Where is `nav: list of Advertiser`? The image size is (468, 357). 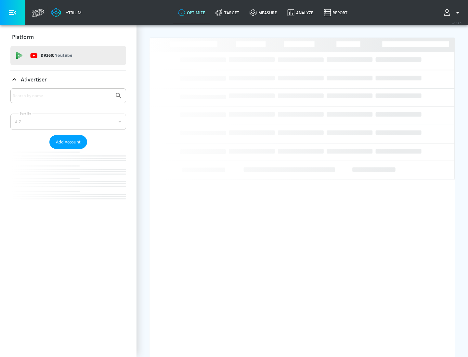 nav: list of Advertiser is located at coordinates (68, 181).